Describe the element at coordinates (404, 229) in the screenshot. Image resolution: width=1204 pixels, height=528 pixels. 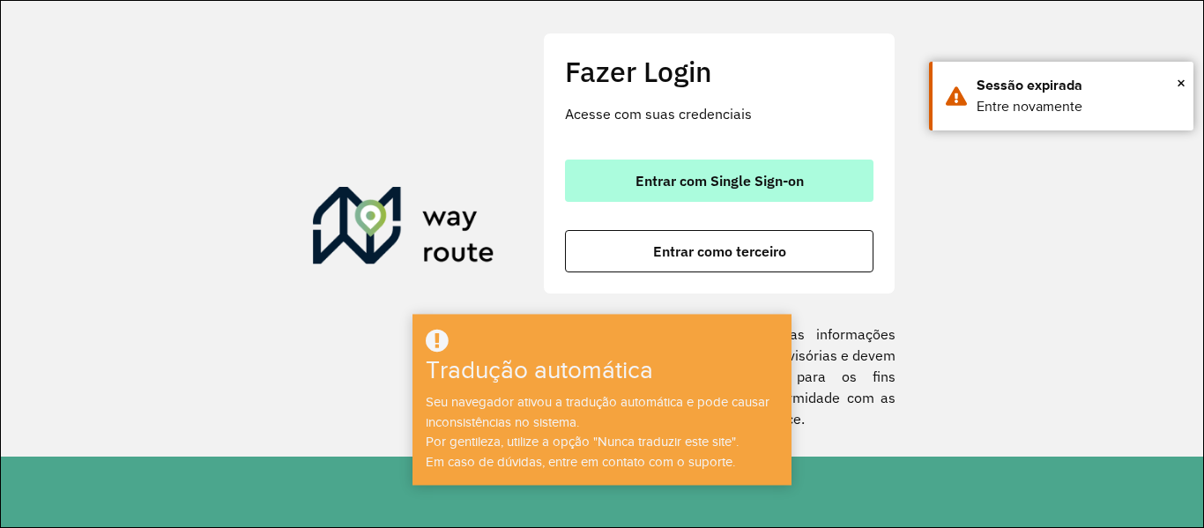
I see `img: Roteirizador AmbevTech` at that location.